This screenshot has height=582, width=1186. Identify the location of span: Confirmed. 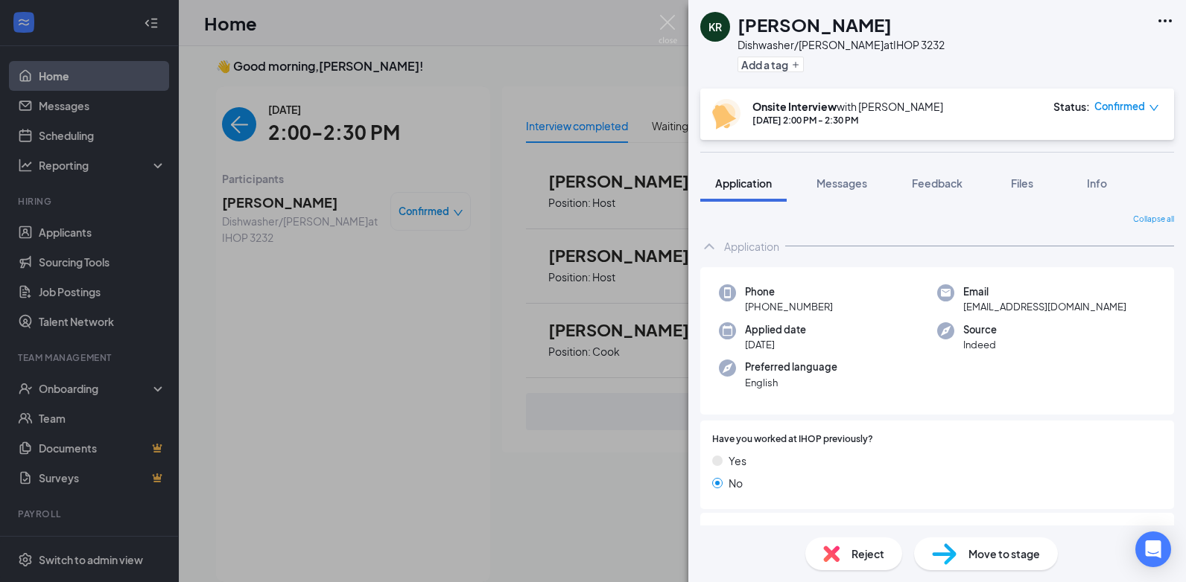
(1119, 106).